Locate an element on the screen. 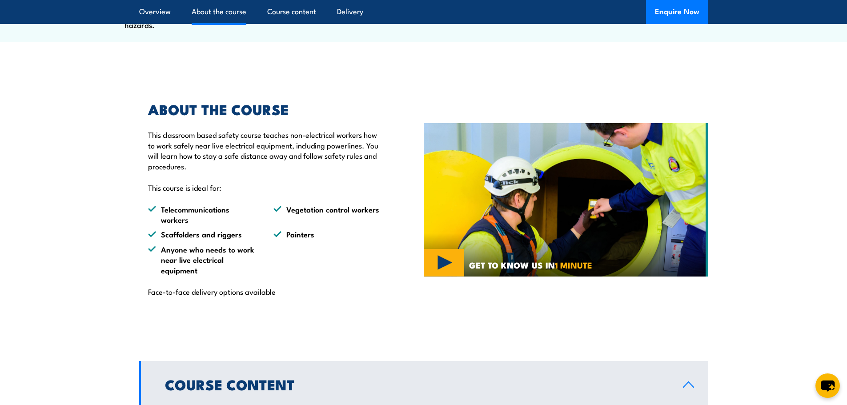  p: This classroom based safety course teaches non-electrical workers how to work safely near live el... is located at coordinates (265, 150).